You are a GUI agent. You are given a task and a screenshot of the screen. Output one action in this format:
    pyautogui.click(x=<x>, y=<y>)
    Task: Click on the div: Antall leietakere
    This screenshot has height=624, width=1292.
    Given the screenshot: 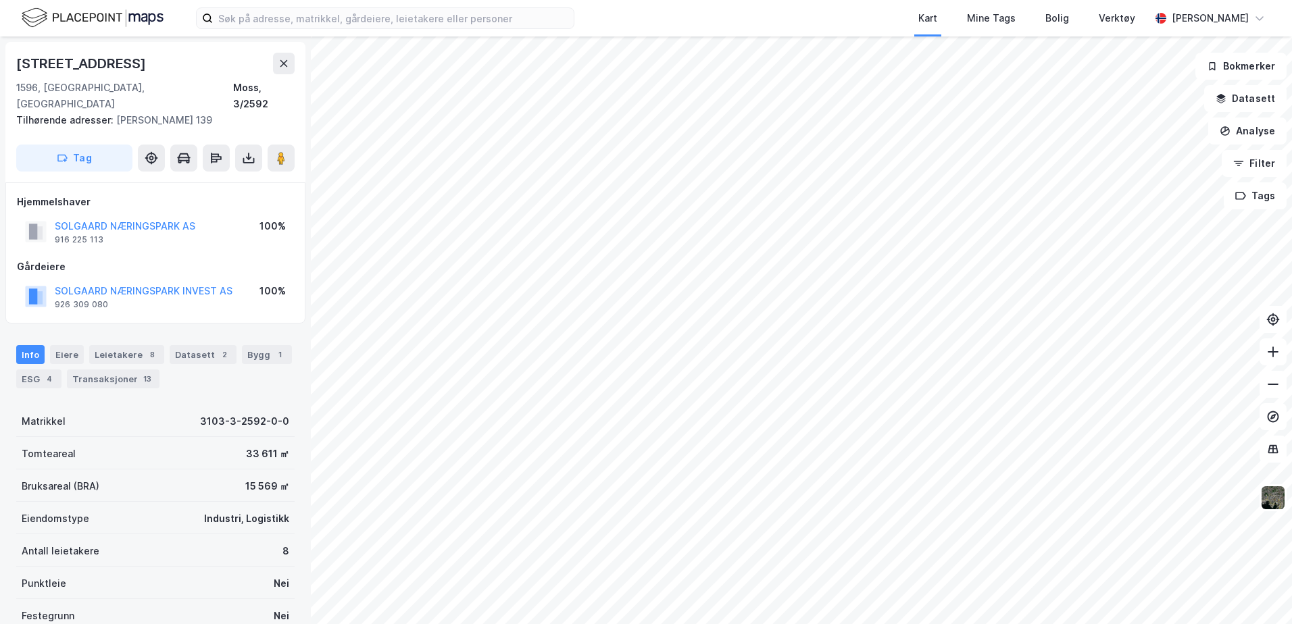 What is the action you would take?
    pyautogui.click(x=60, y=551)
    